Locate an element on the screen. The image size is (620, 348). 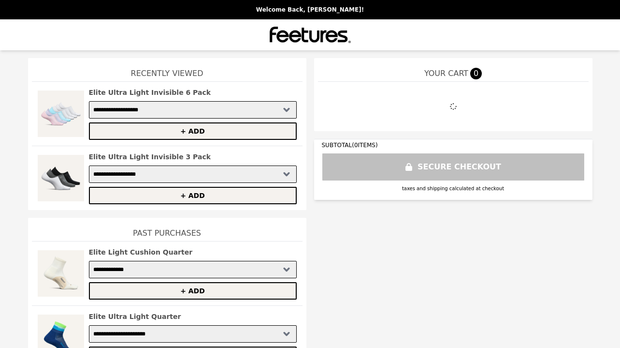
img: Elite Ultra Light Invisible 6 Pack is located at coordinates (61, 114).